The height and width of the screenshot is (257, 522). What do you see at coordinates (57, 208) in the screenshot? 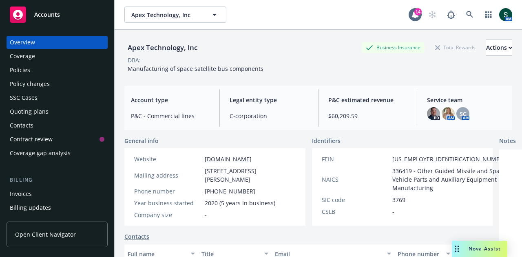
I see `a: Billing updates` at bounding box center [57, 208].